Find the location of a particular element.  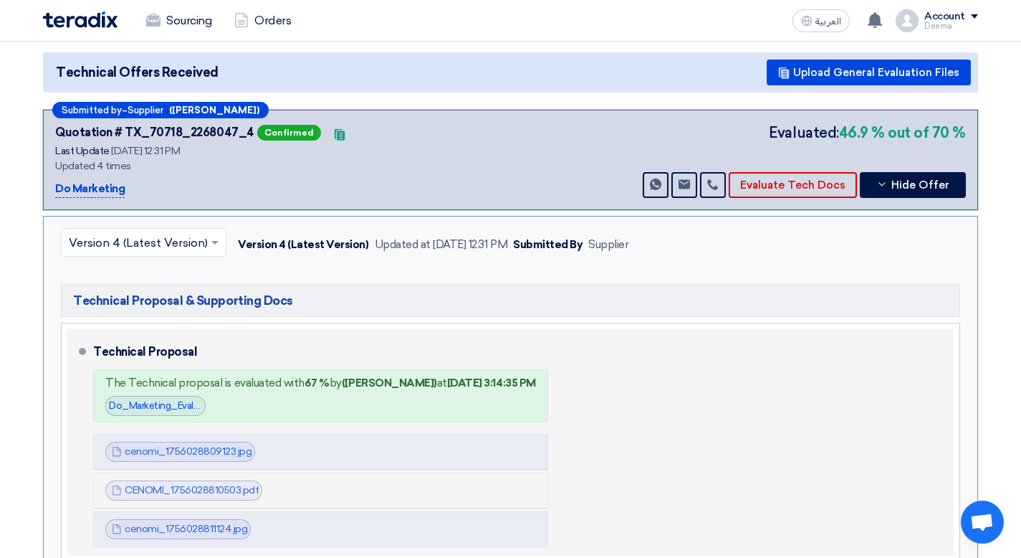

span: العربية is located at coordinates (828, 22).